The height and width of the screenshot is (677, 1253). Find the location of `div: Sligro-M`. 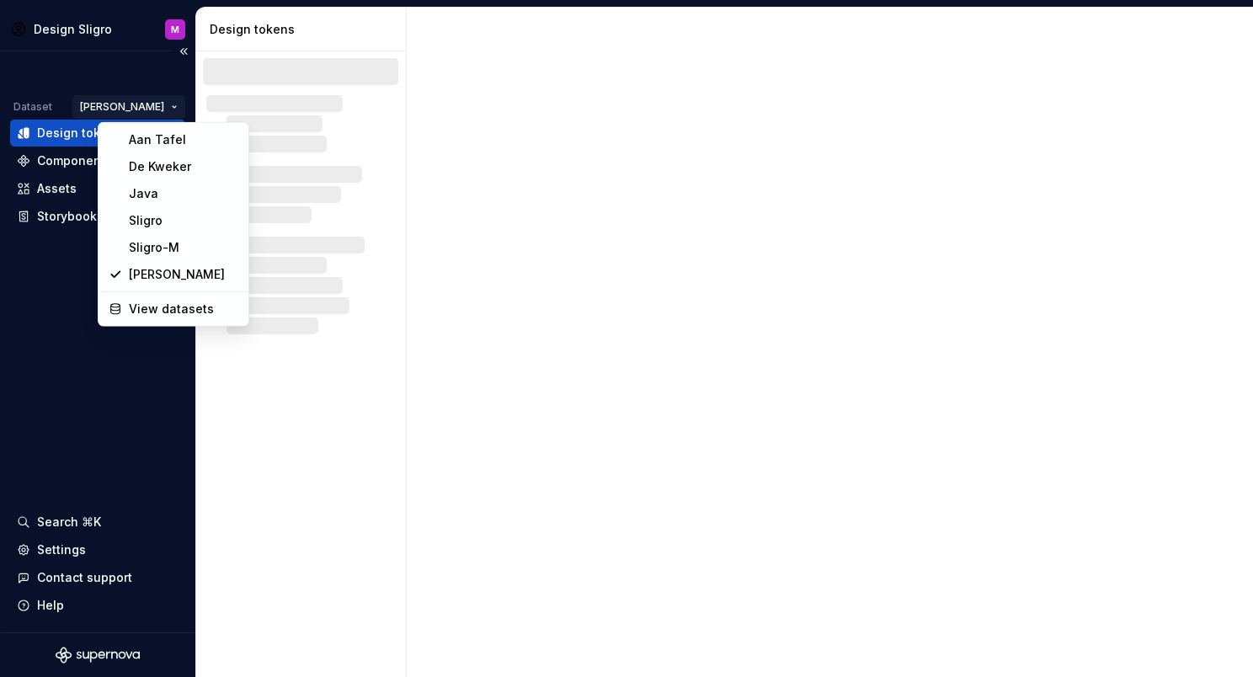

div: Sligro-M is located at coordinates (184, 248).